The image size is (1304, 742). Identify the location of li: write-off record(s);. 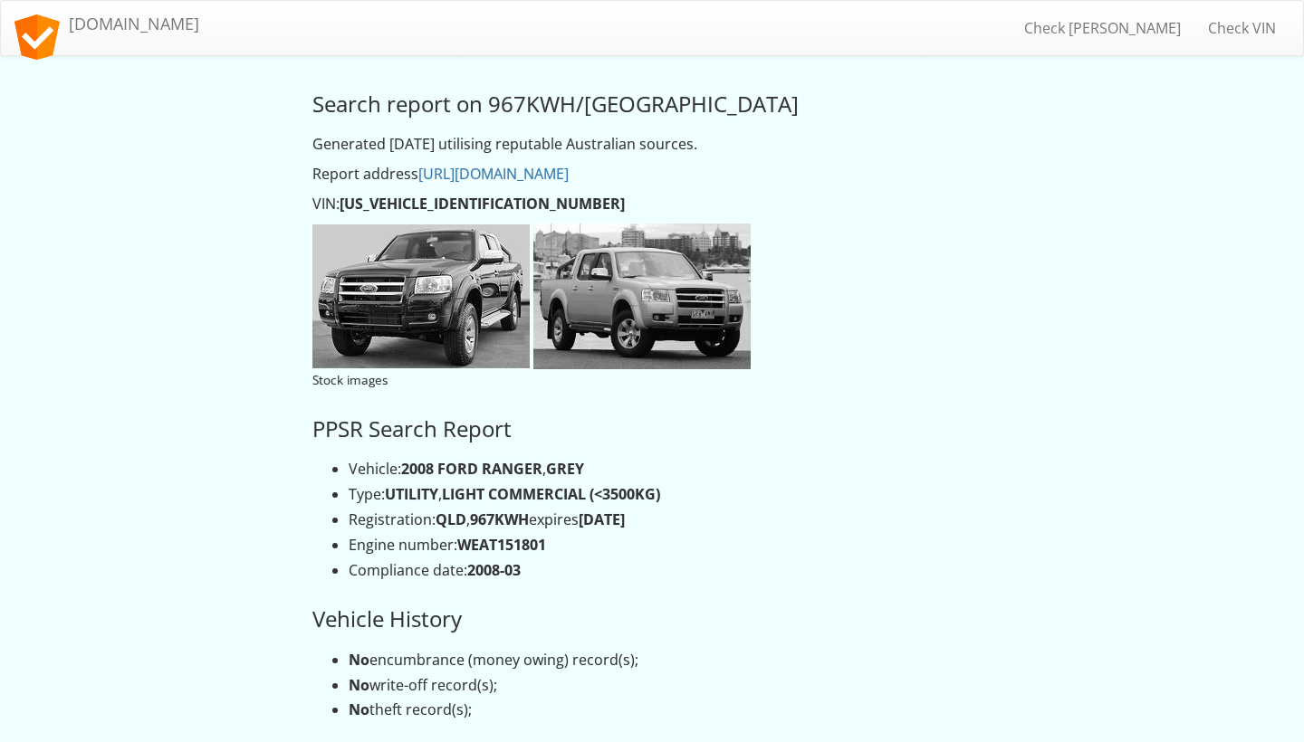
(670, 685).